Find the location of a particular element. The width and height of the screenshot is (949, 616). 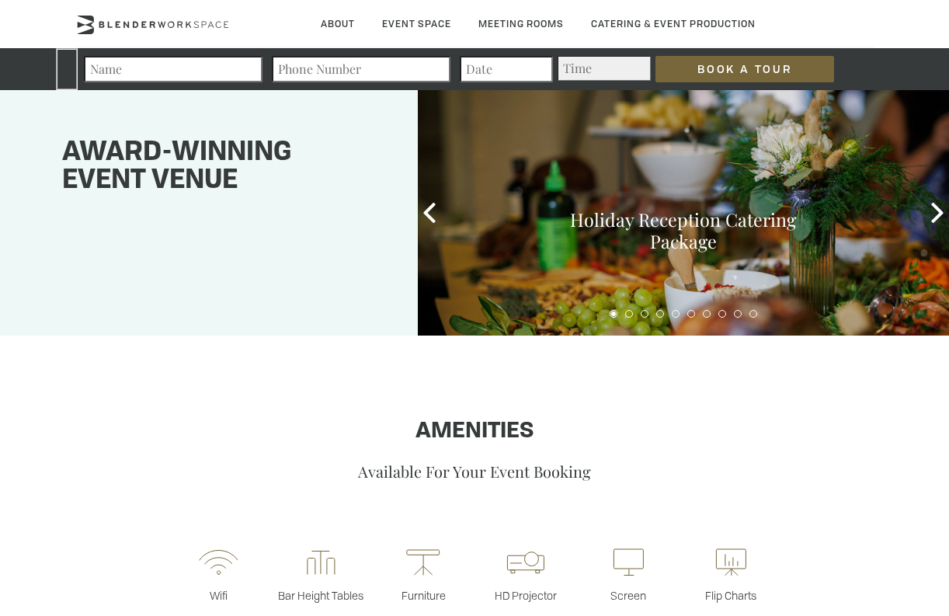

h1: Amenities is located at coordinates (475, 432).